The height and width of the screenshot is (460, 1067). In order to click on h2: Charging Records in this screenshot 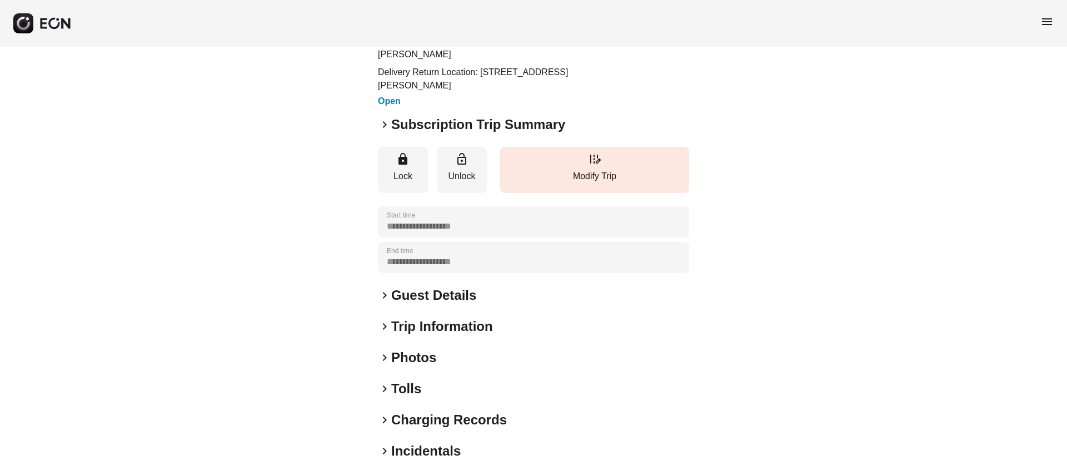, I will do `click(449, 420)`.